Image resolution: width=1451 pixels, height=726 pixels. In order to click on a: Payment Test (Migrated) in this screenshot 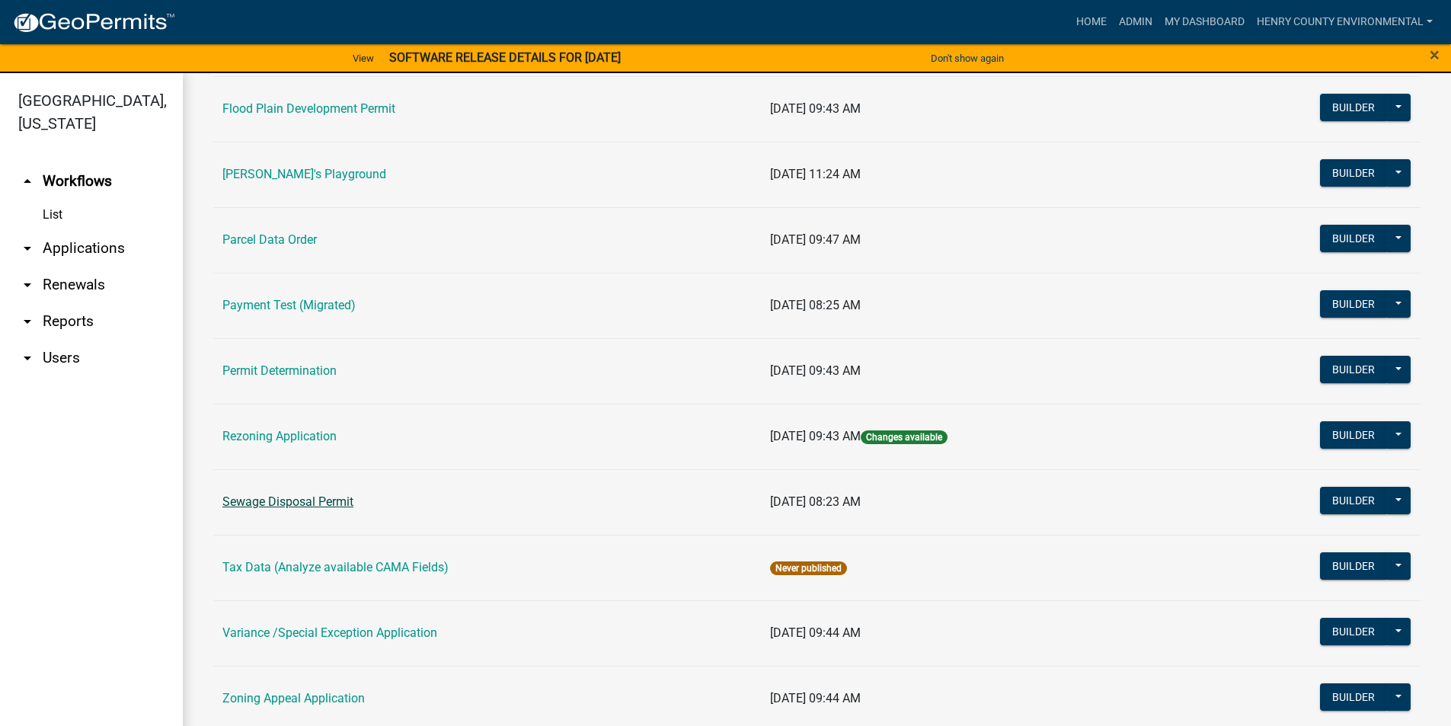, I will do `click(289, 305)`.